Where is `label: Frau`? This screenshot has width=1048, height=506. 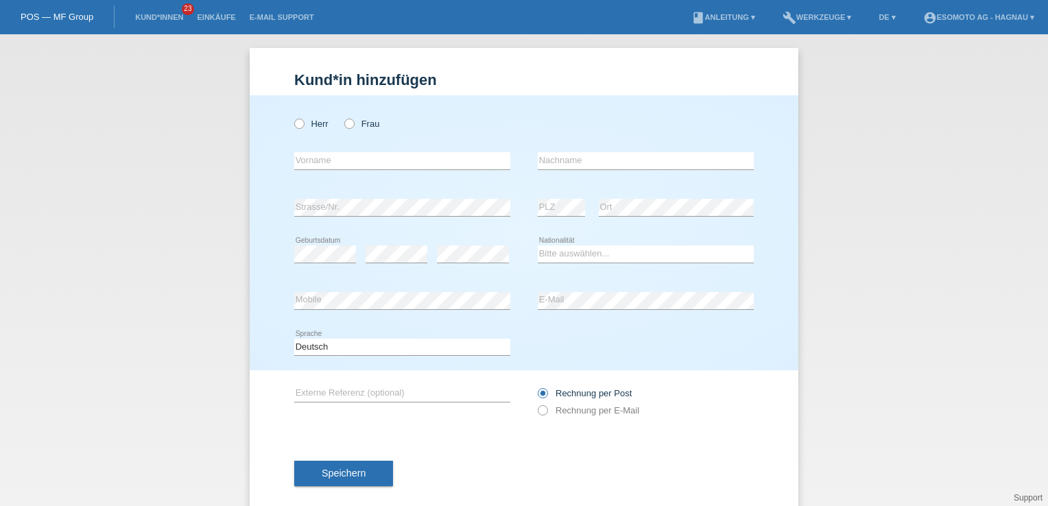 label: Frau is located at coordinates (361, 123).